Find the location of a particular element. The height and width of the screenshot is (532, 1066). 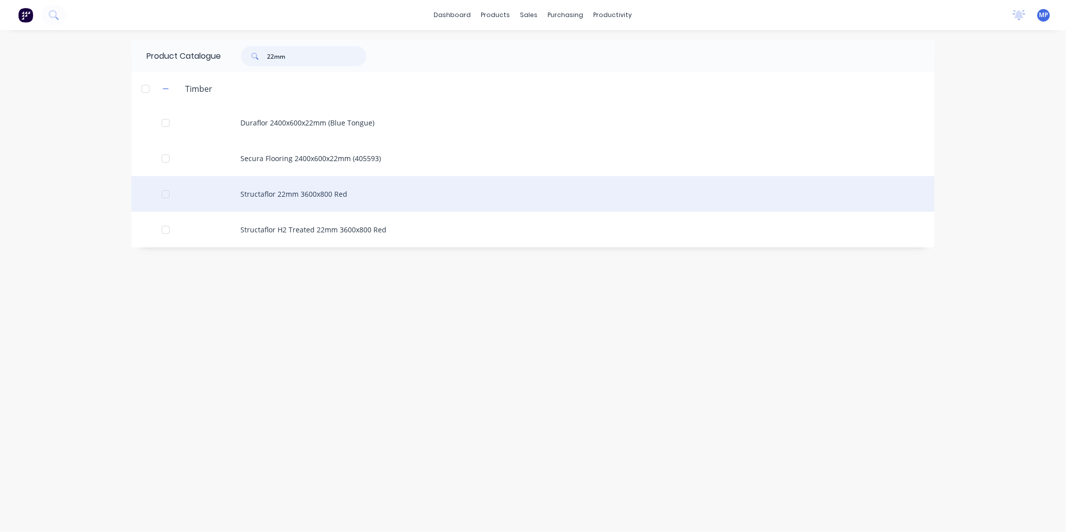

input: Search... is located at coordinates (317, 56).